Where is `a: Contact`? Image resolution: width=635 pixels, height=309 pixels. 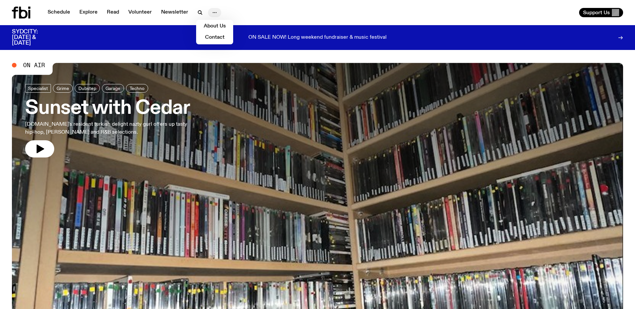
a: Contact is located at coordinates (215, 38).